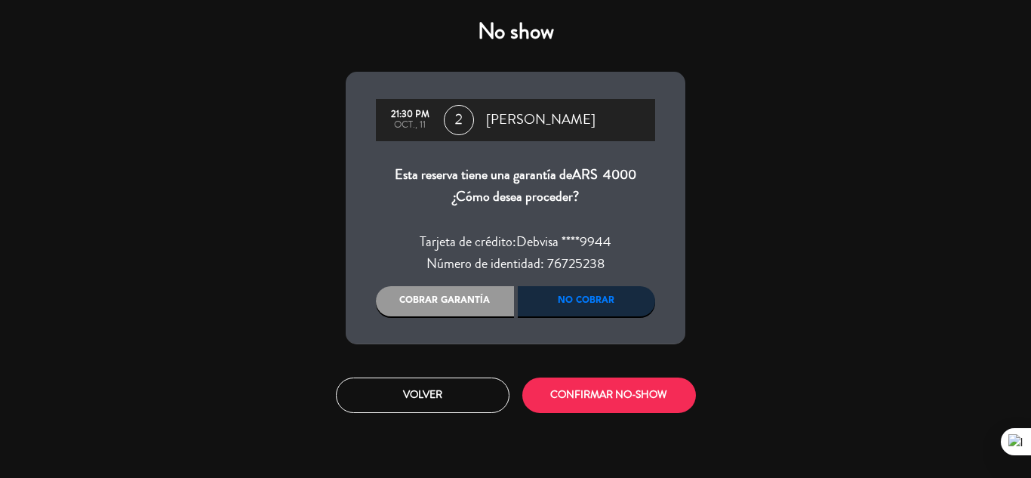  I want to click on span: 2, so click(459, 120).